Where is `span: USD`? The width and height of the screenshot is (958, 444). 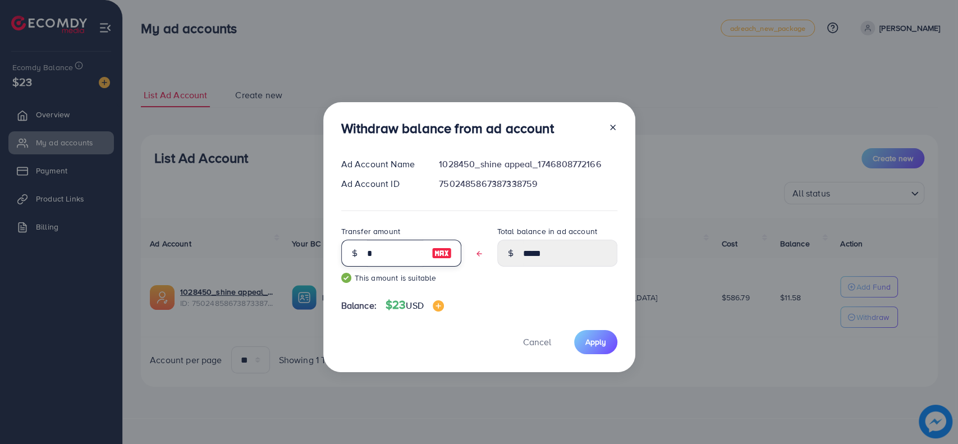
span: USD is located at coordinates (414, 305).